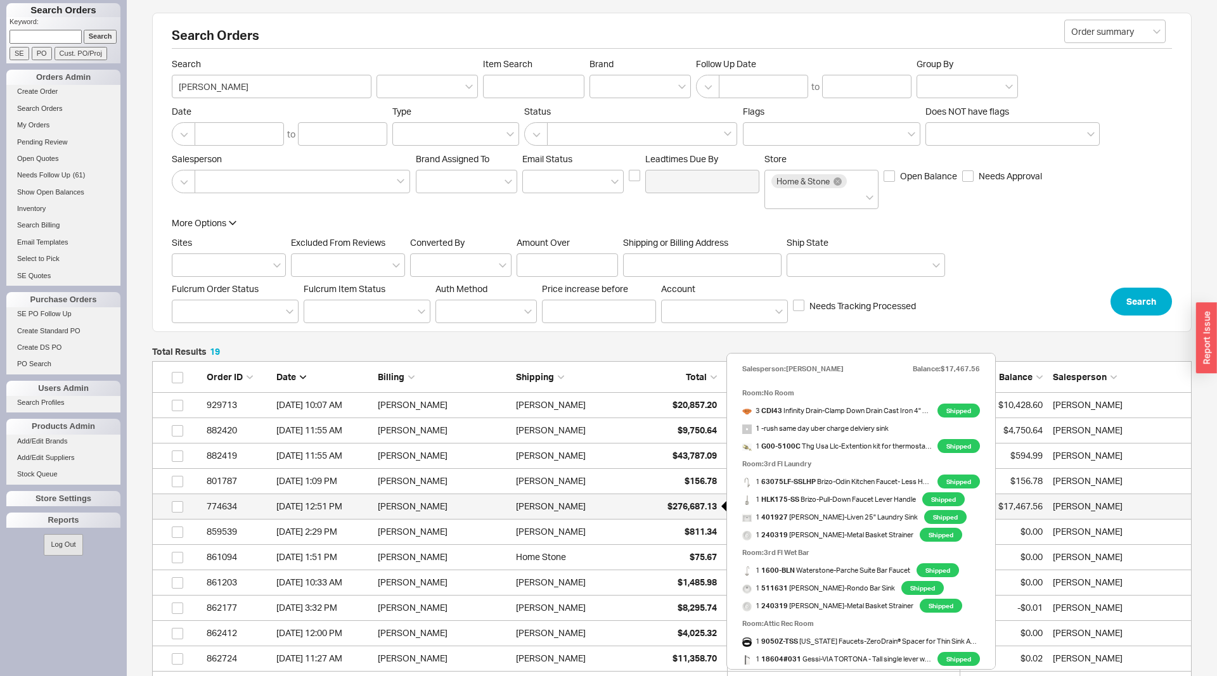 The image size is (1217, 676). Describe the element at coordinates (461, 288) in the screenshot. I see `span: Auth Method` at that location.